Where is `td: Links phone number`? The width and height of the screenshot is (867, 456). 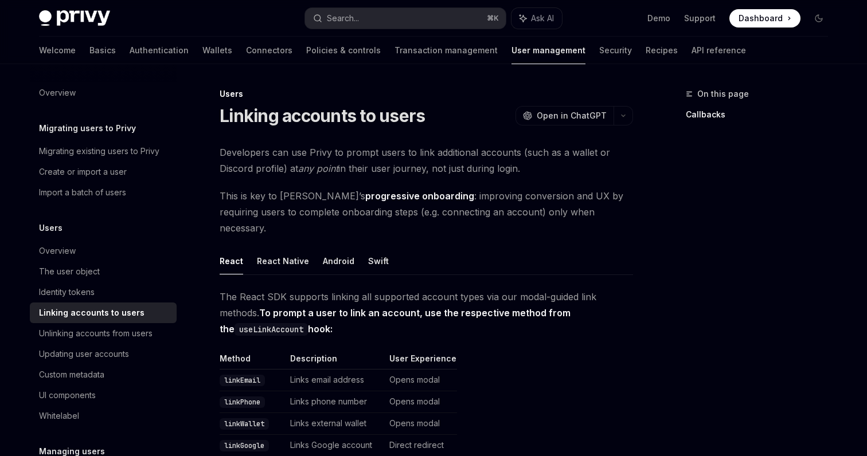 td: Links phone number is located at coordinates (335, 402).